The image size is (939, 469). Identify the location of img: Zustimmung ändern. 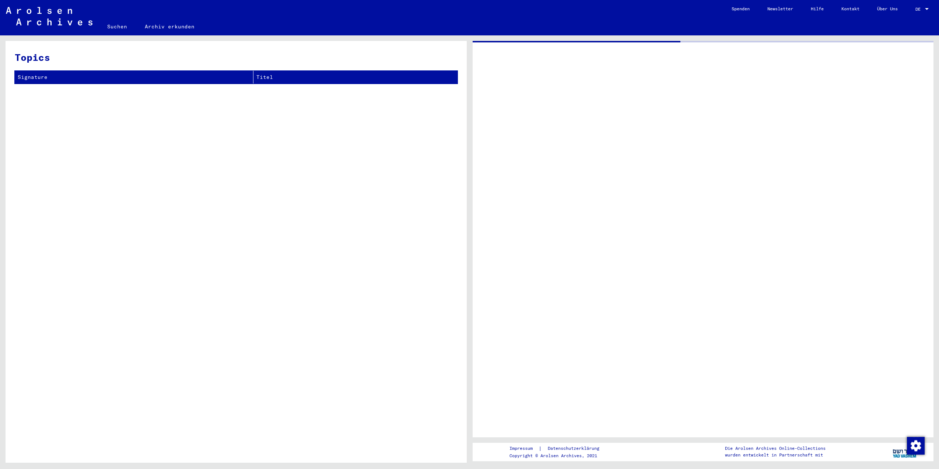
(916, 446).